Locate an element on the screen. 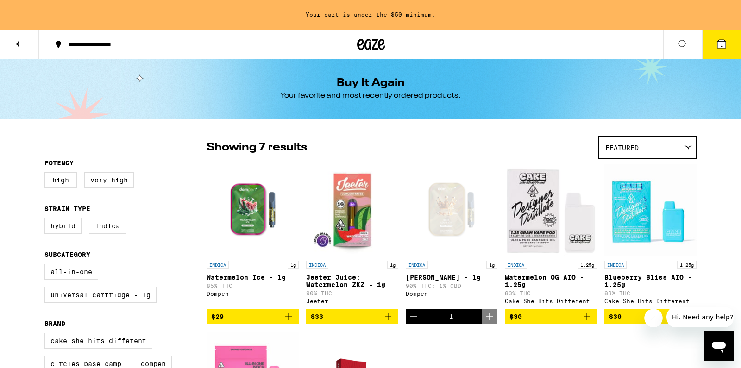 This screenshot has width=741, height=368. a: Open page for Blueberry Bliss AIO - 1.25g from Cake She Hits Different is located at coordinates (650, 236).